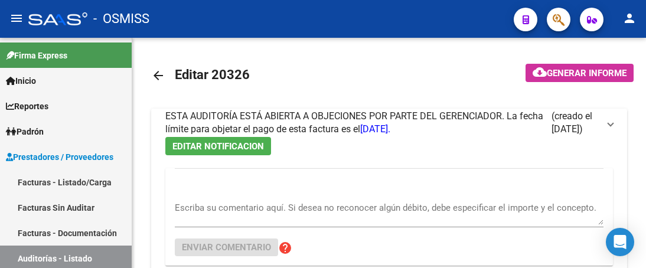 The image size is (646, 268). Describe the element at coordinates (539, 72) in the screenshot. I see `mat-icon: cloud_download` at that location.